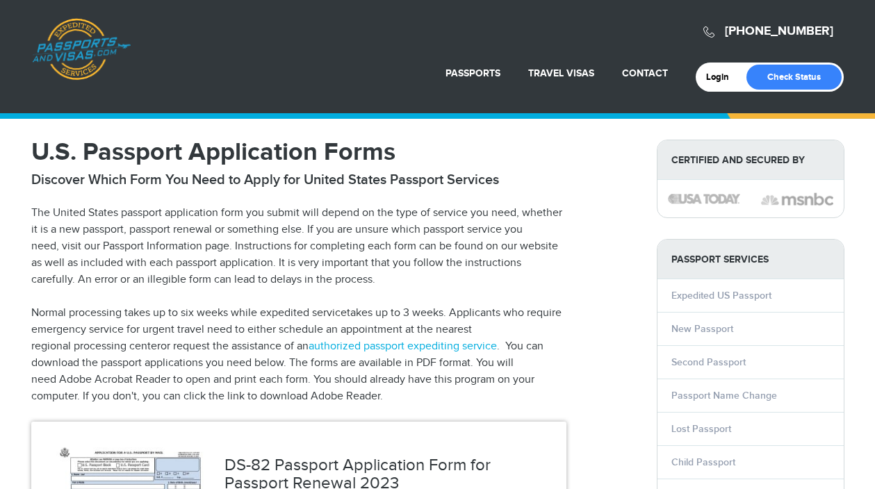 This screenshot has height=489, width=875. Describe the element at coordinates (722, 77) in the screenshot. I see `a: Login` at that location.